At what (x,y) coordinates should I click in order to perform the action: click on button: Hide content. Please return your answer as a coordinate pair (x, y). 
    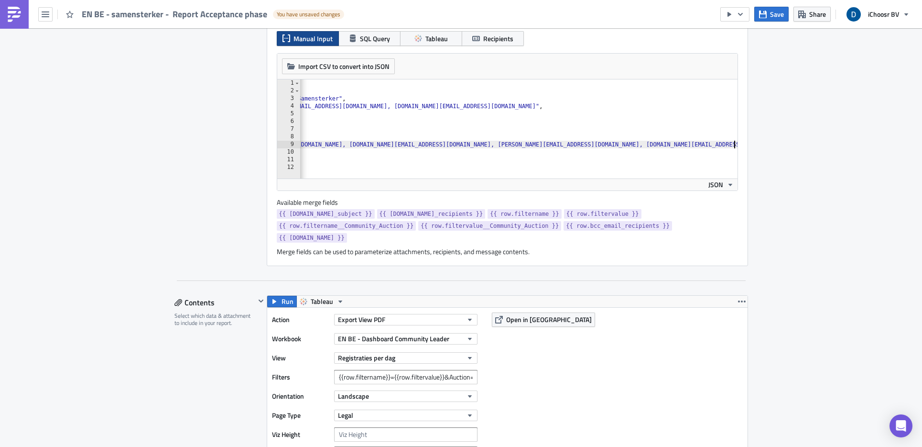
    Looking at the image, I should click on (261, 301).